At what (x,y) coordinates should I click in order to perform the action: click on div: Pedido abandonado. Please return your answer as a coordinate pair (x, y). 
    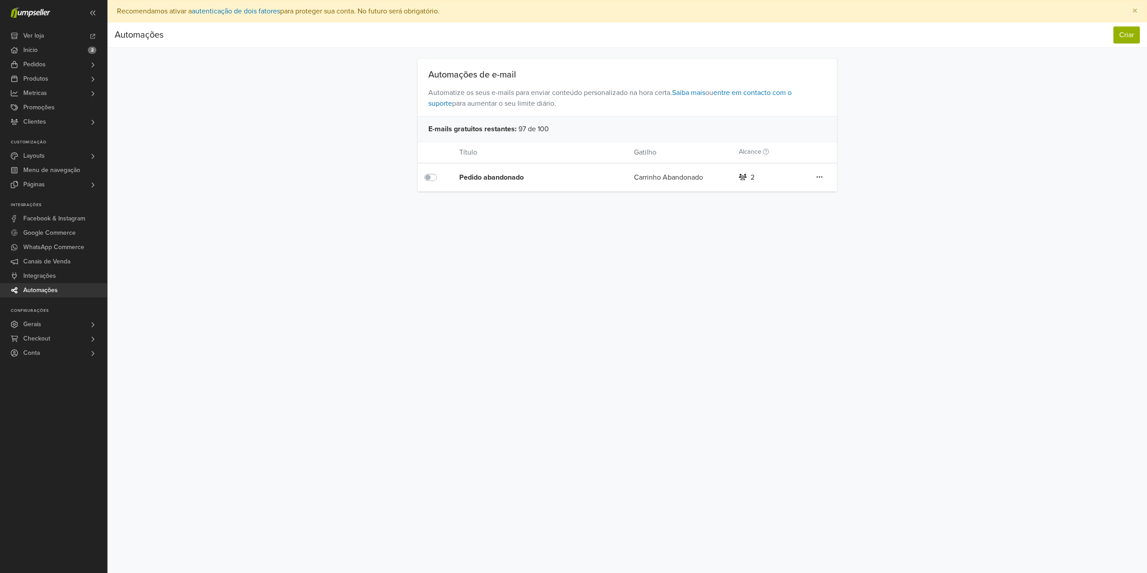
    Looking at the image, I should click on (529, 177).